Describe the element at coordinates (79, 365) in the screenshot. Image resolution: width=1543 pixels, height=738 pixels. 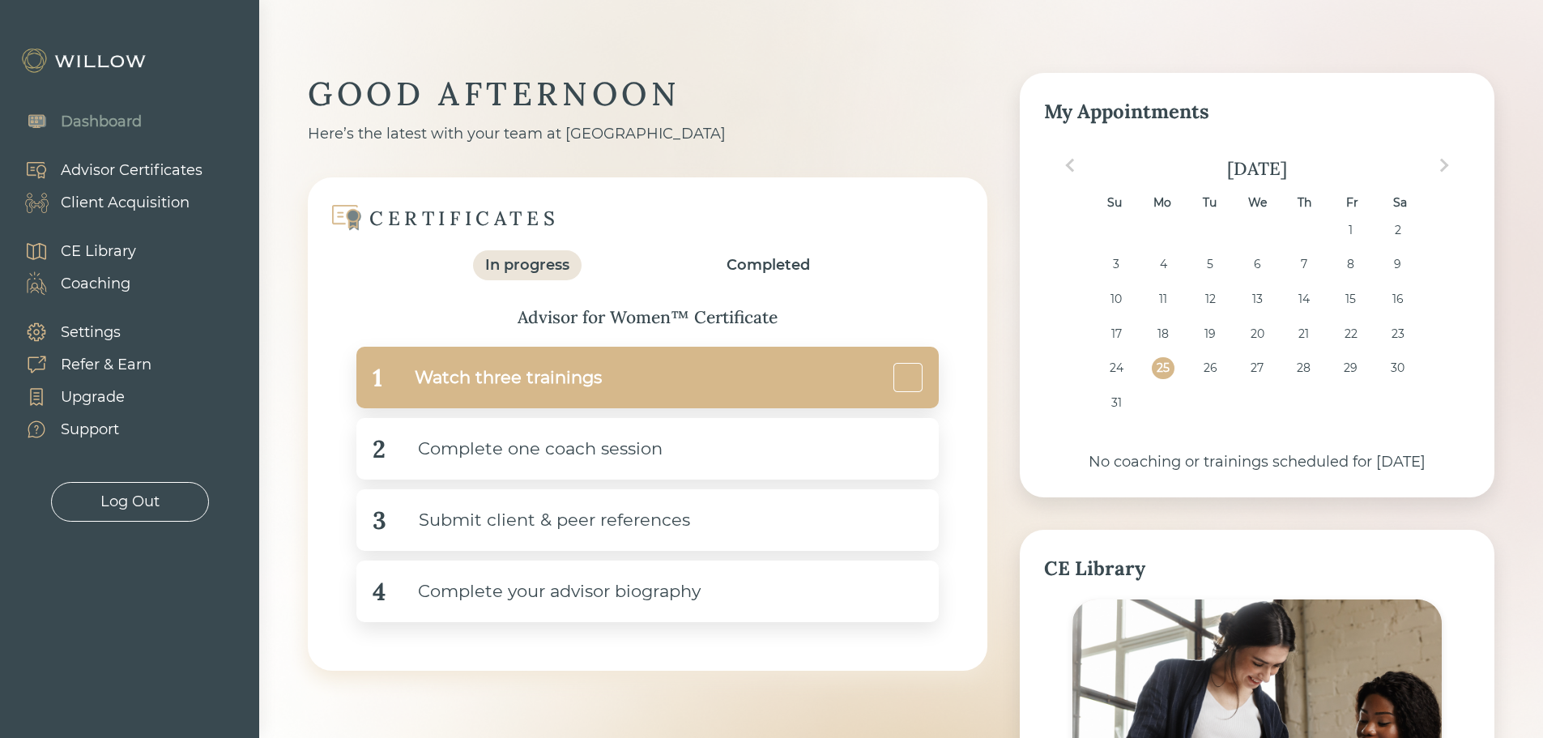
I see `a: Refer & Earn` at that location.